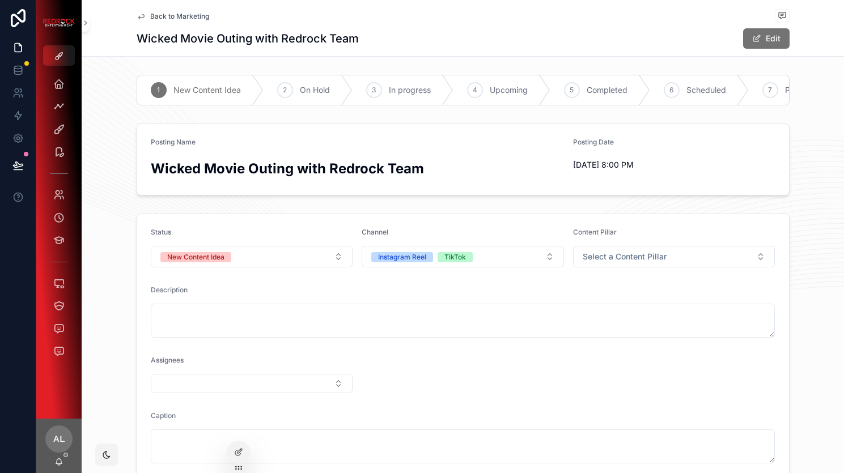 The image size is (844, 473). What do you see at coordinates (455, 257) in the screenshot?
I see `button: Unselect TIK_TOK` at bounding box center [455, 257].